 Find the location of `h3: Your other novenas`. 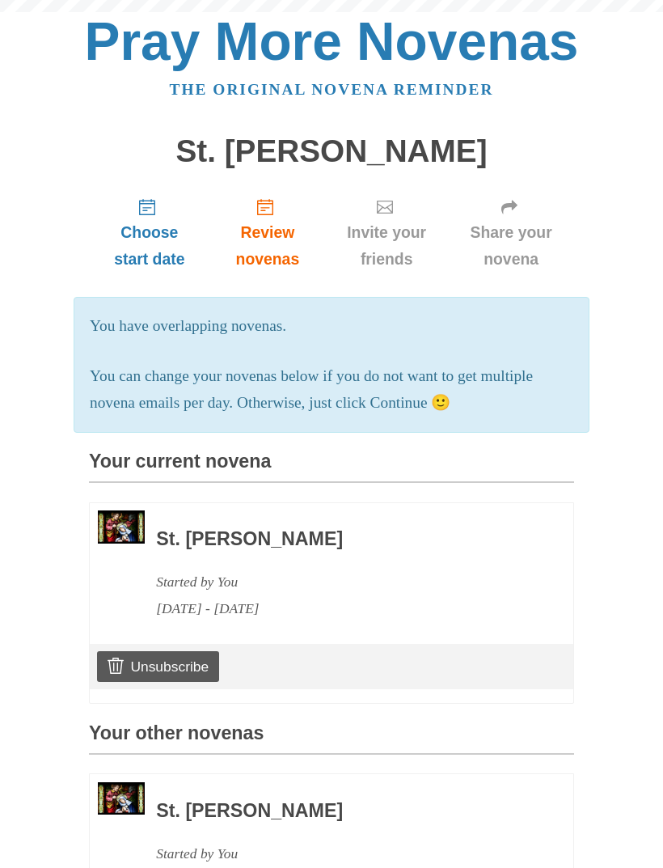

h3: Your other novenas is located at coordinates (332, 739).